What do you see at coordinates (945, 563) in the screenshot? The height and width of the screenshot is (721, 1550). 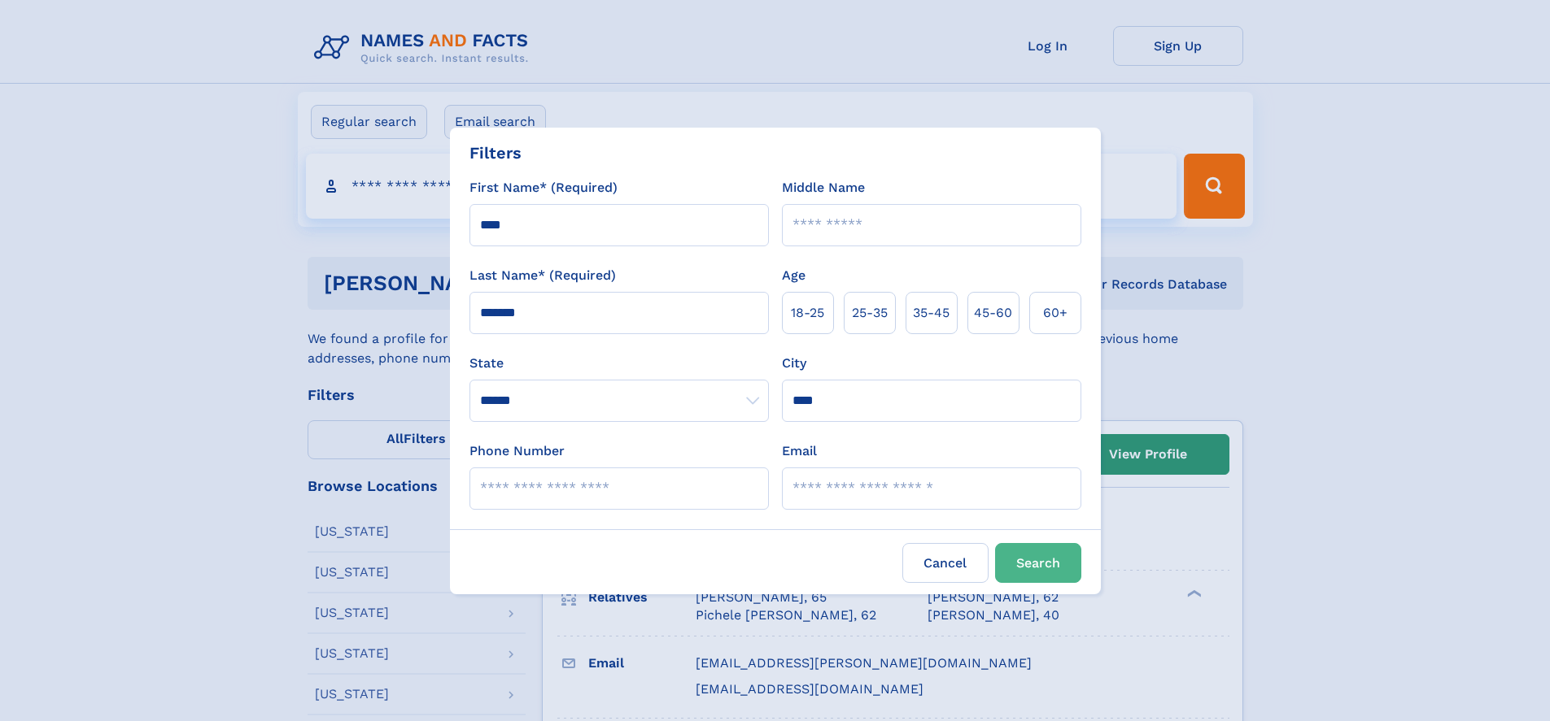 I see `label: Cancel` at bounding box center [945, 563].